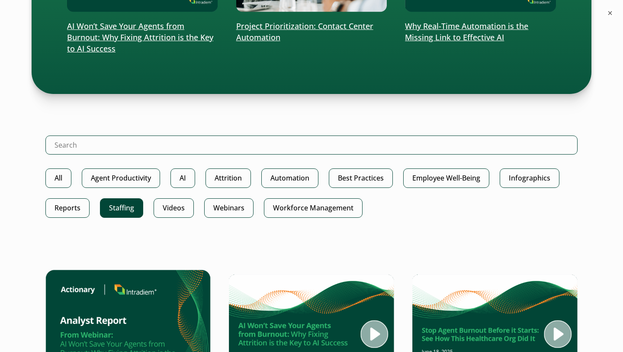  I want to click on a: Staffing, so click(122, 208).